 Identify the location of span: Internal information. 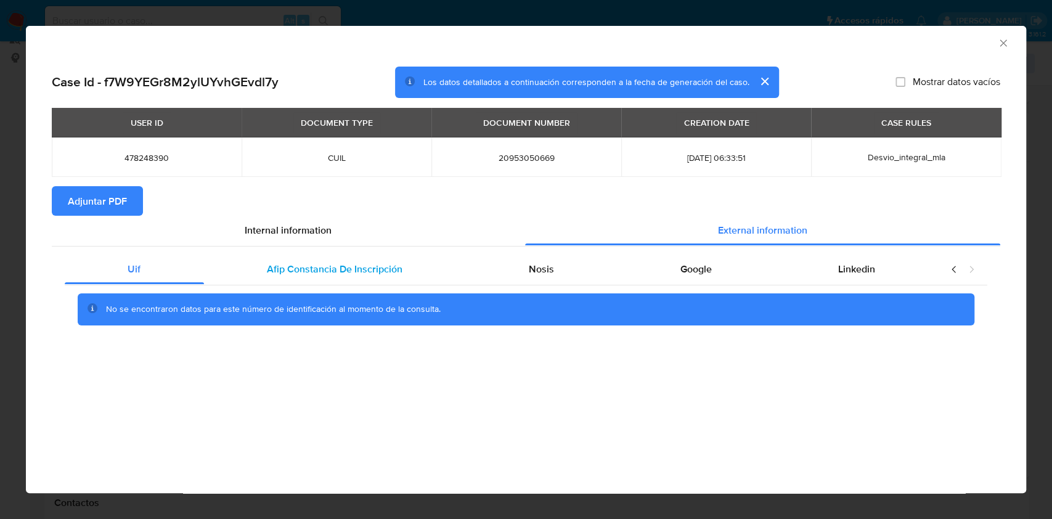
(288, 230).